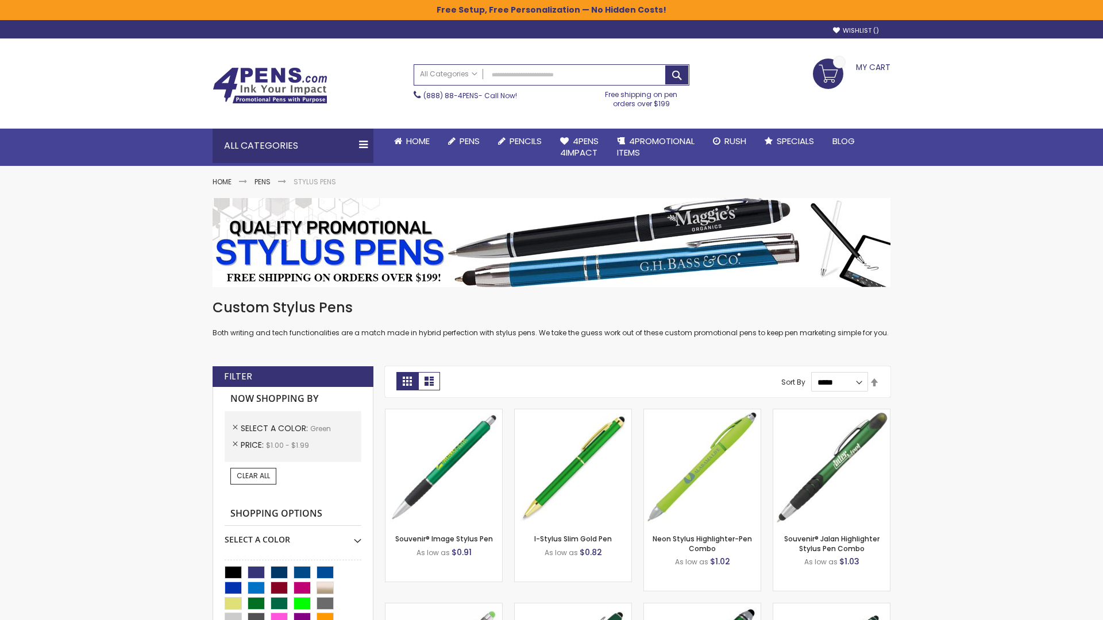 The image size is (1103, 620). I want to click on img: Neon Stylus Highlighter-Pen Combo-Green, so click(702, 467).